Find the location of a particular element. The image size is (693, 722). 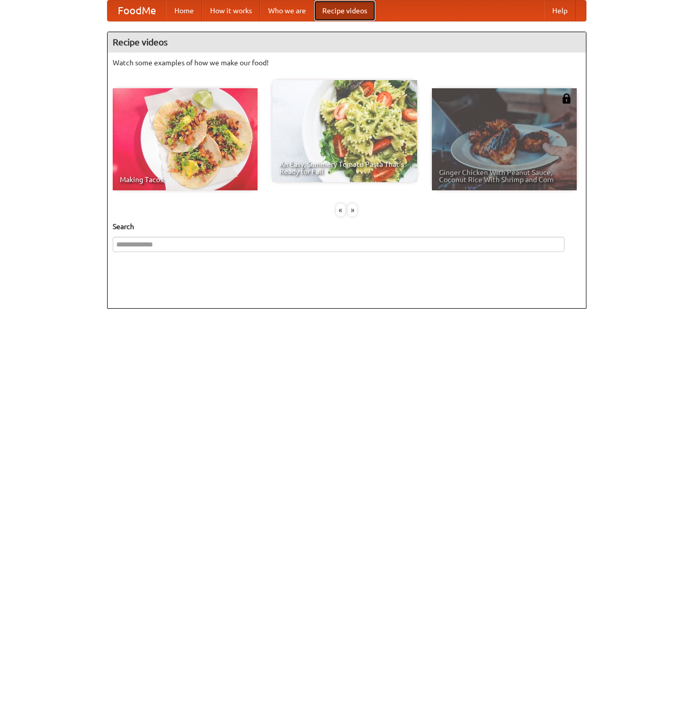

a: Who we are is located at coordinates (287, 11).